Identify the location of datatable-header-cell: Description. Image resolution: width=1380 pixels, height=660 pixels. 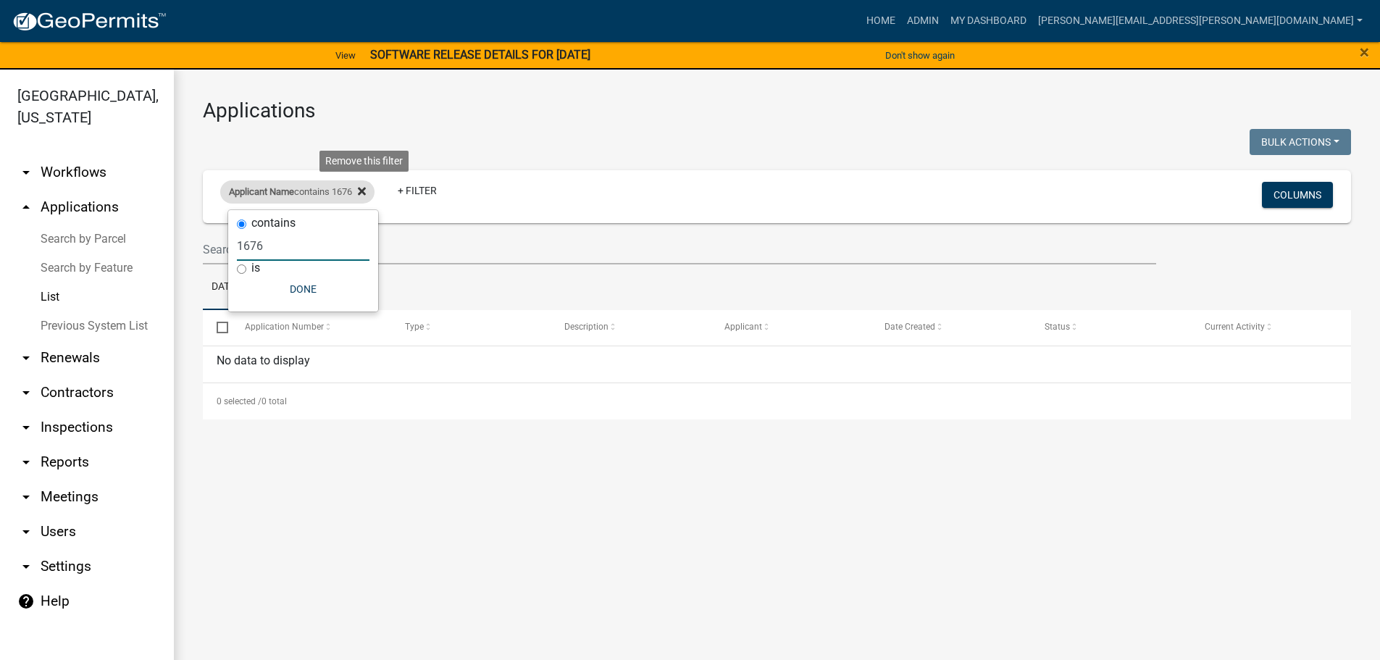
(630, 327).